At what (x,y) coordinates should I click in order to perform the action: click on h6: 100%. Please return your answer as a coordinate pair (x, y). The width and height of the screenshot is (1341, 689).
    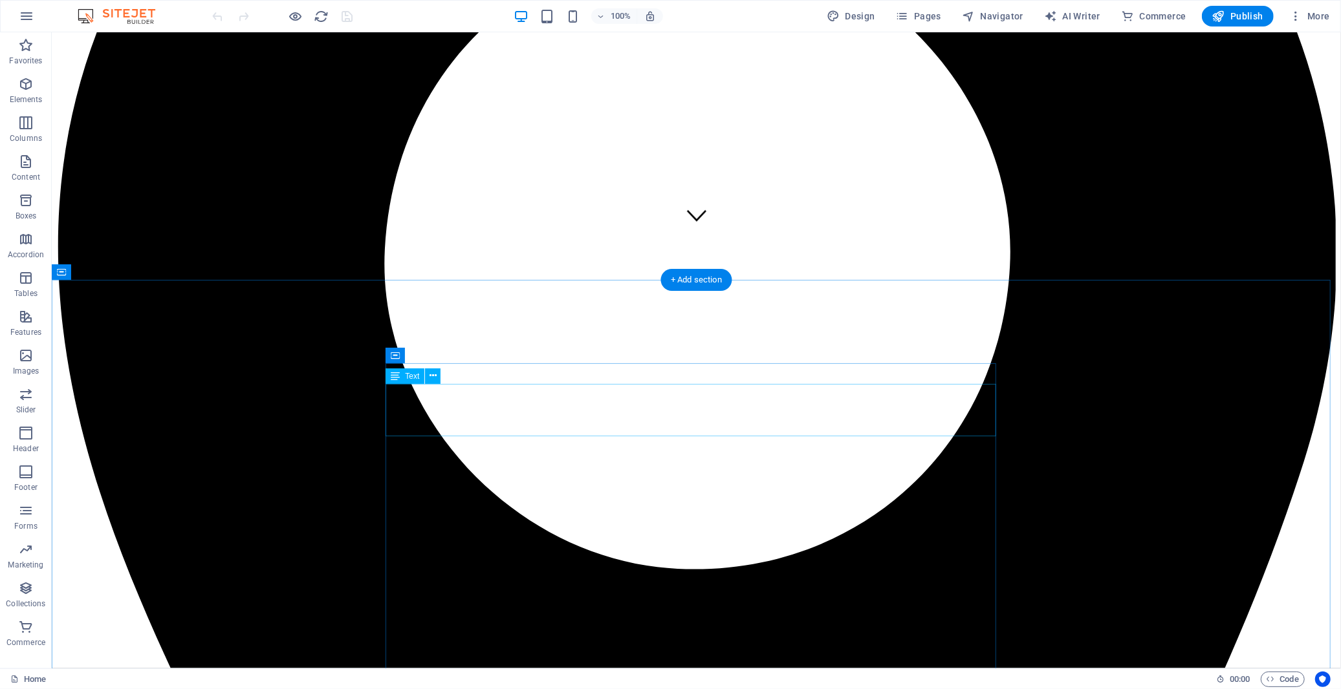
    Looking at the image, I should click on (621, 16).